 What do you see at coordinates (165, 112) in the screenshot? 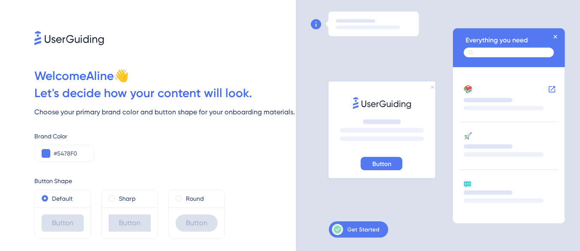
I see `div: Choose your primary brand color and button shape for your onboarding materials.` at bounding box center [165, 112].